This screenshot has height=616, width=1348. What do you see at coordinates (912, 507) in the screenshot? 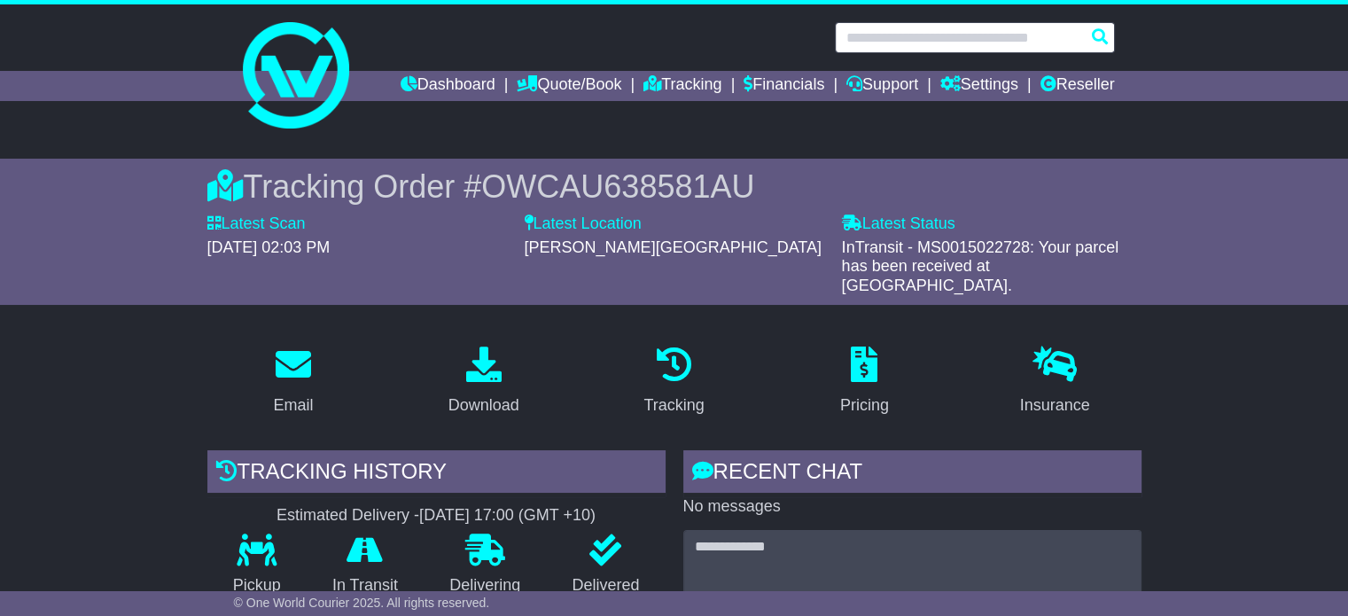
I see `p: No messages` at bounding box center [912, 507].